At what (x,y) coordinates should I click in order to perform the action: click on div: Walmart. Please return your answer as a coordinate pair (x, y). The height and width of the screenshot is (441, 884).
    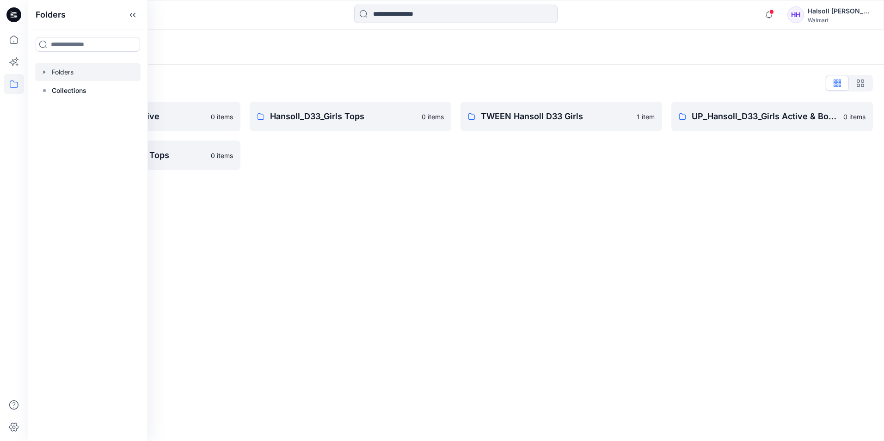
    Looking at the image, I should click on (840, 20).